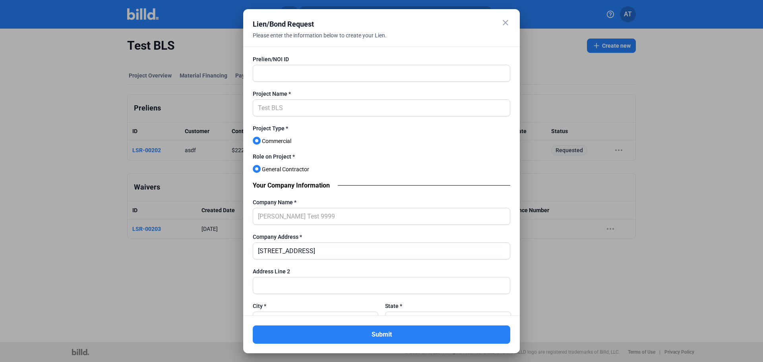  What do you see at coordinates (381, 271) in the screenshot?
I see `div: Address Line 2` at bounding box center [381, 271].